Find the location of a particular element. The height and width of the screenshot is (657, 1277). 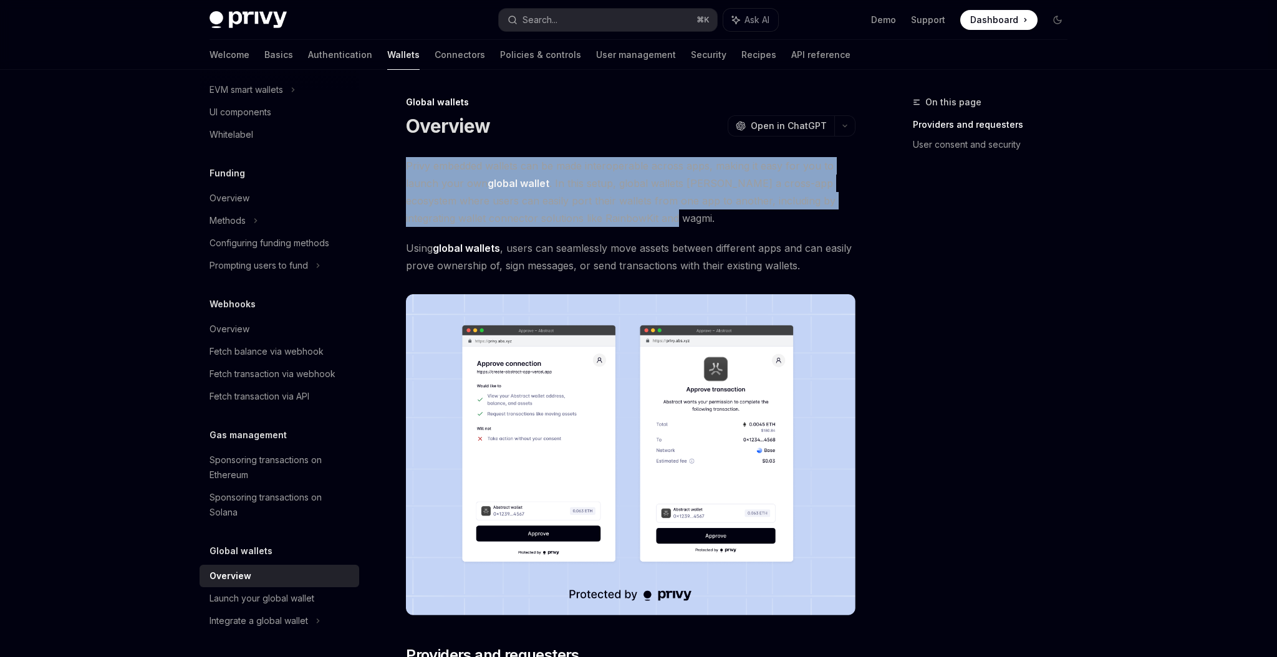

div: Prompting users to fund is located at coordinates (259, 266).